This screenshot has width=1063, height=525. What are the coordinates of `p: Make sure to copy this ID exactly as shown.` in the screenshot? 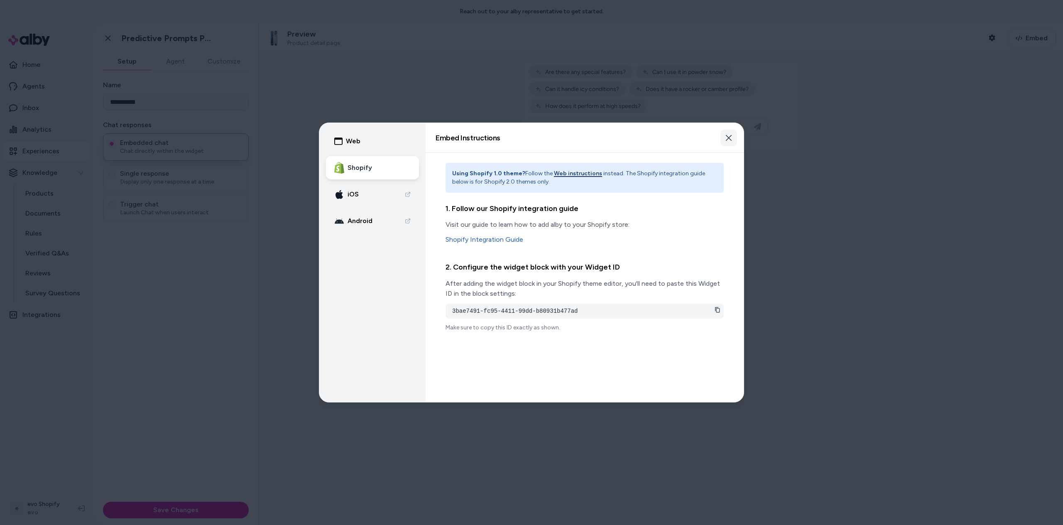 It's located at (585, 328).